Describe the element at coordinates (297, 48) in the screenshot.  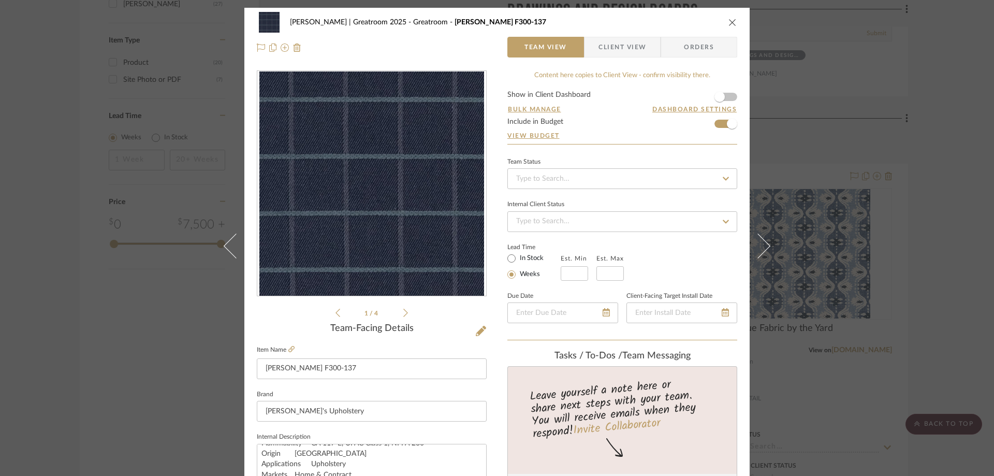
I see `img: Remove from project` at that location.